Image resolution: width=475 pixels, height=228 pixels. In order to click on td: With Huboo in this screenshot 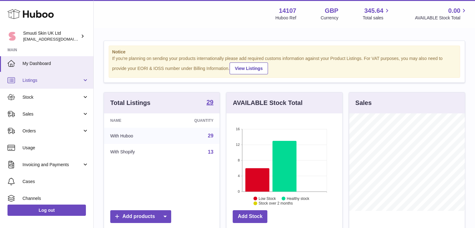, I will do `click(135, 136)`.